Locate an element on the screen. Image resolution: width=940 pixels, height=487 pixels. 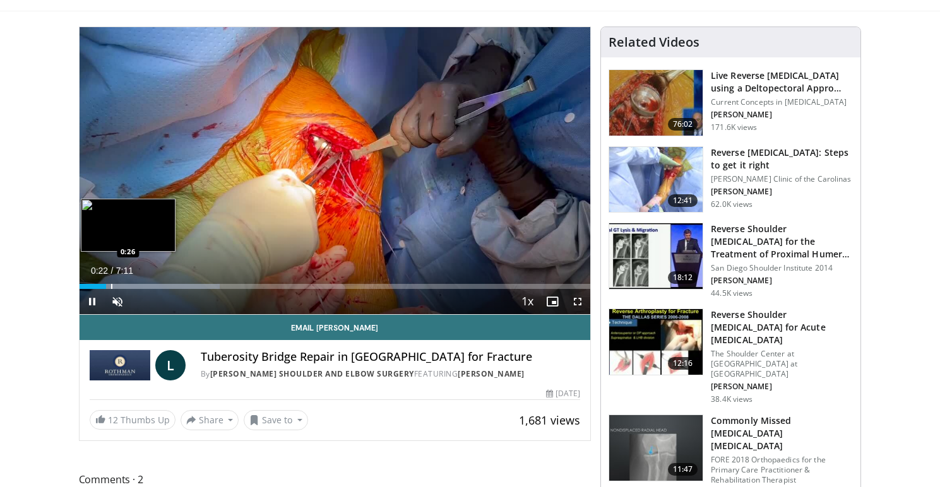
img: 326034_0000_1.png.150x105_q85_crop-smart_upscale.jpg is located at coordinates (656, 180).